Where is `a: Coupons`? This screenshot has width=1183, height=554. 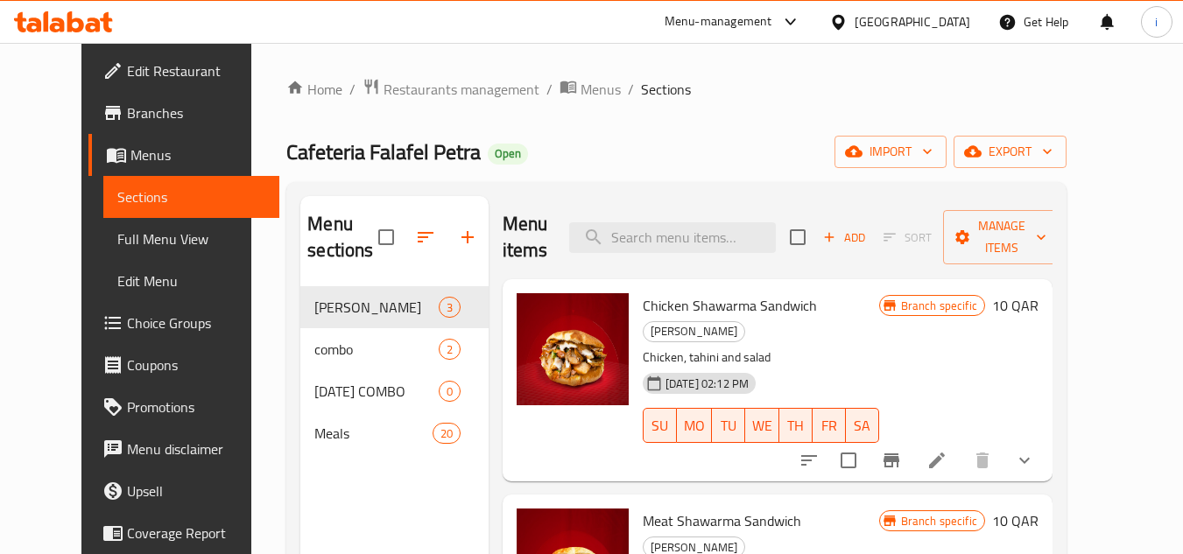
a: Coupons is located at coordinates (184, 365).